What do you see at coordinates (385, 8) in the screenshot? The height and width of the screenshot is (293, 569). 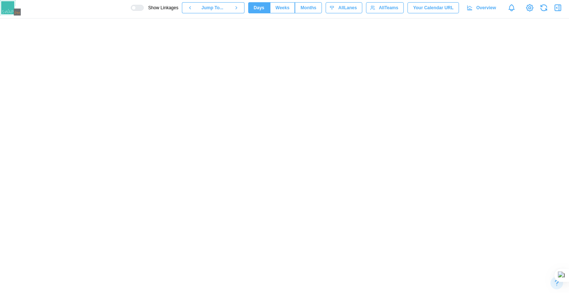 I see `button: AllTeams` at bounding box center [385, 8].